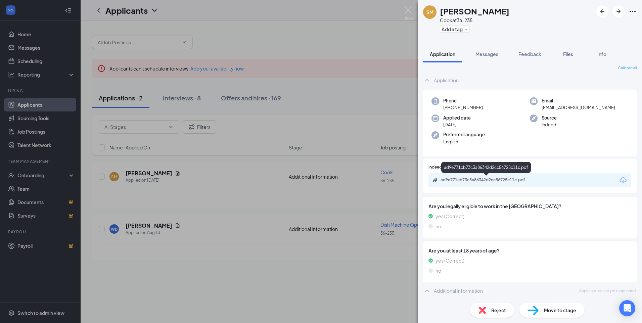  I want to click on div: SM, so click(430, 12).